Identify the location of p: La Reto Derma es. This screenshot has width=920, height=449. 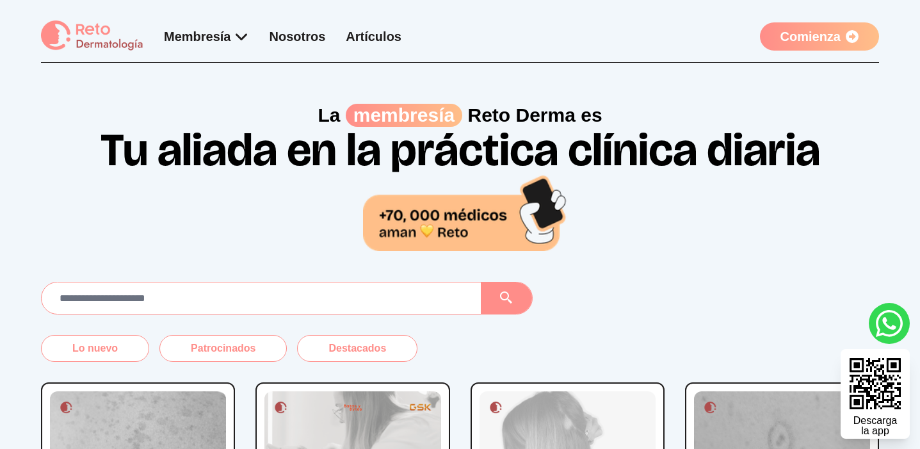
(460, 115).